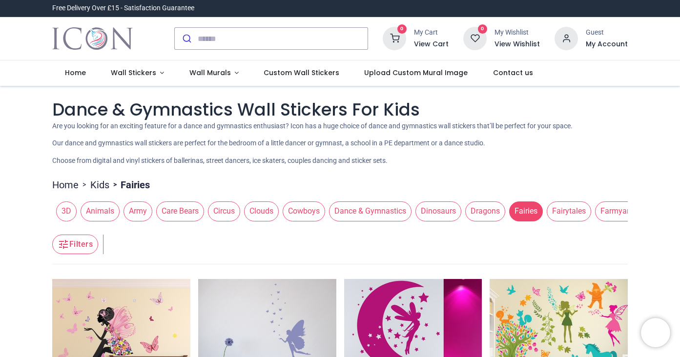 The height and width of the screenshot is (357, 680). I want to click on span: Fairies, so click(526, 211).